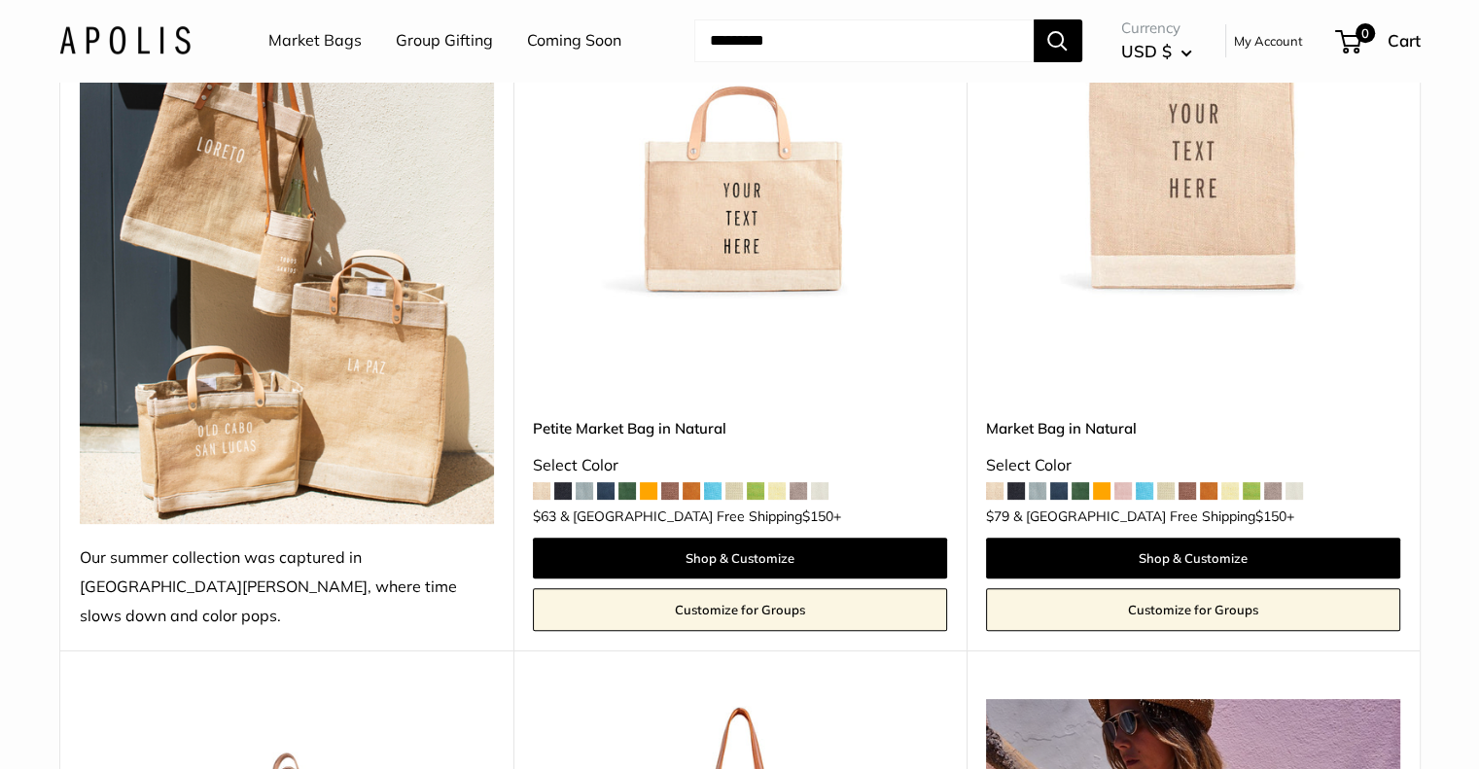  What do you see at coordinates (1193, 428) in the screenshot?
I see `a: Market Bag in Natural` at bounding box center [1193, 428].